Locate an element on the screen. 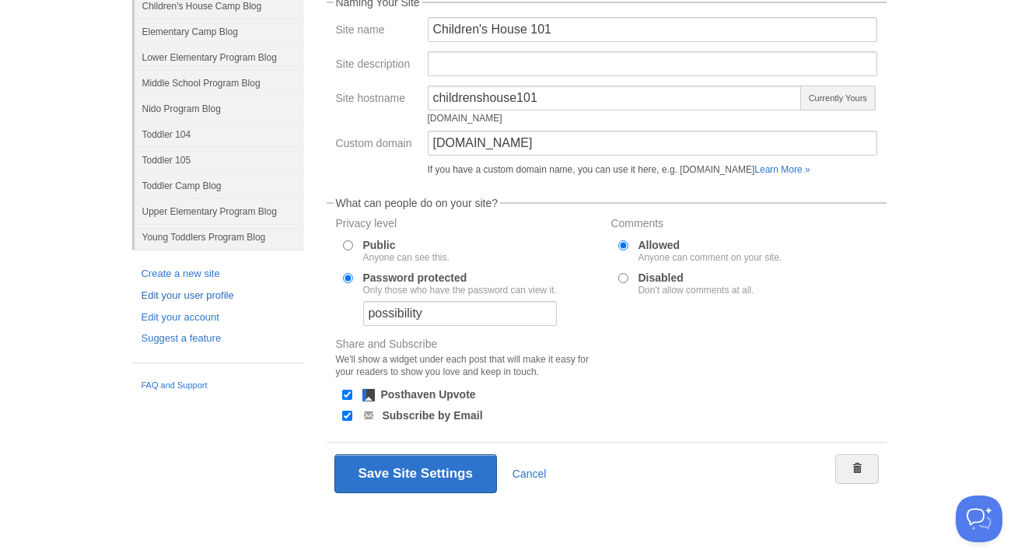  label: Public is located at coordinates (406, 250).